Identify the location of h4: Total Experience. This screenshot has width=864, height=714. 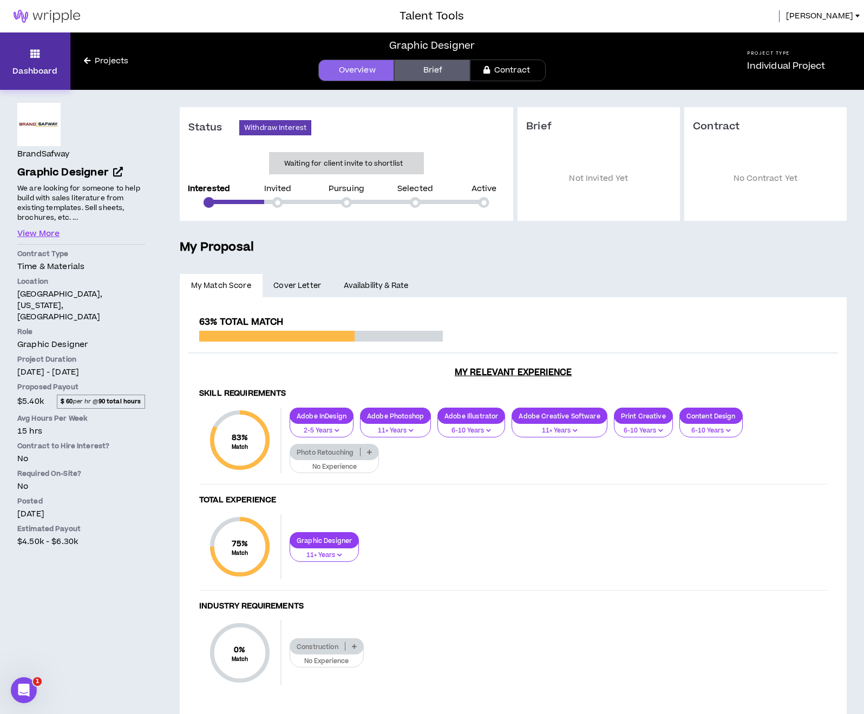
(513, 500).